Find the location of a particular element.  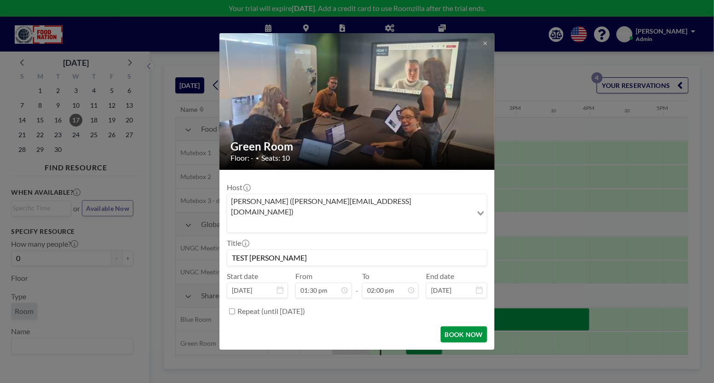

label: End date is located at coordinates (440, 276).